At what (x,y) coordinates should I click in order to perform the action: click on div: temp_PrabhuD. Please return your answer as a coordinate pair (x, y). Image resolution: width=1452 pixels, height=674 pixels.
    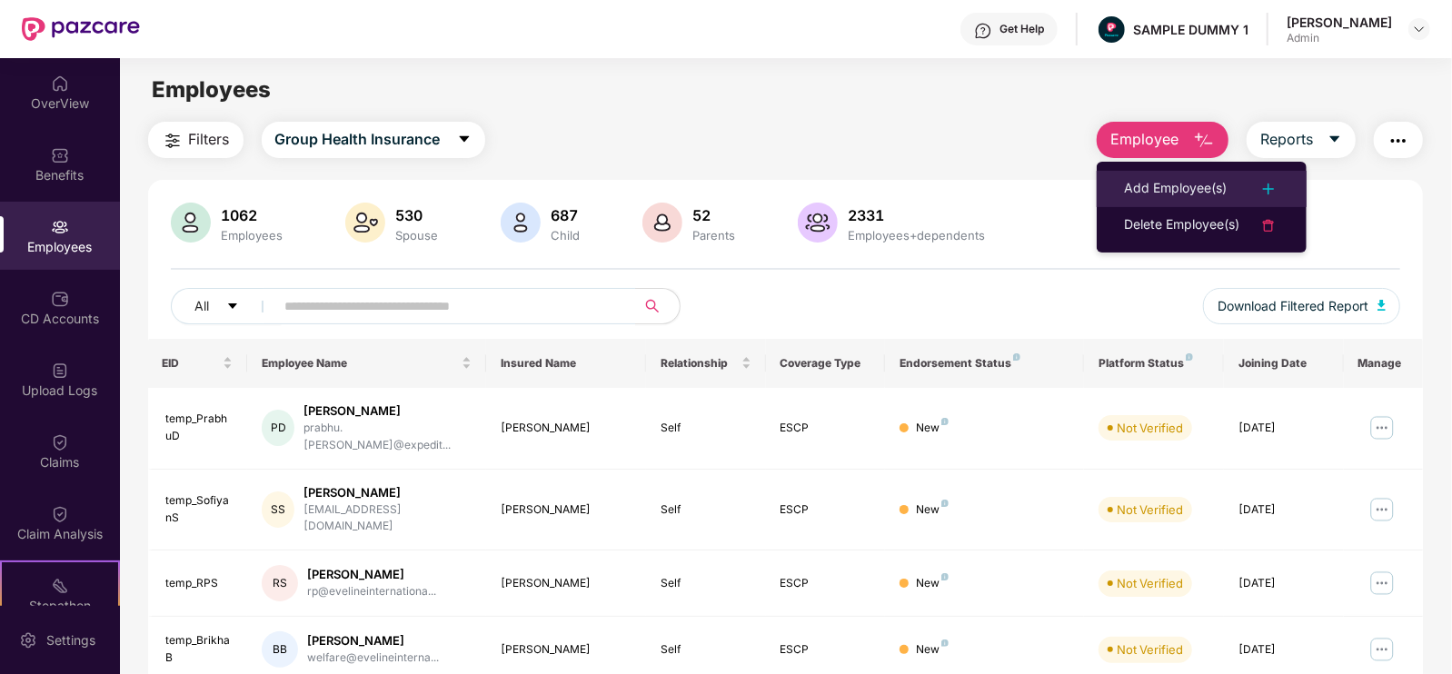
    Looking at the image, I should click on (200, 428).